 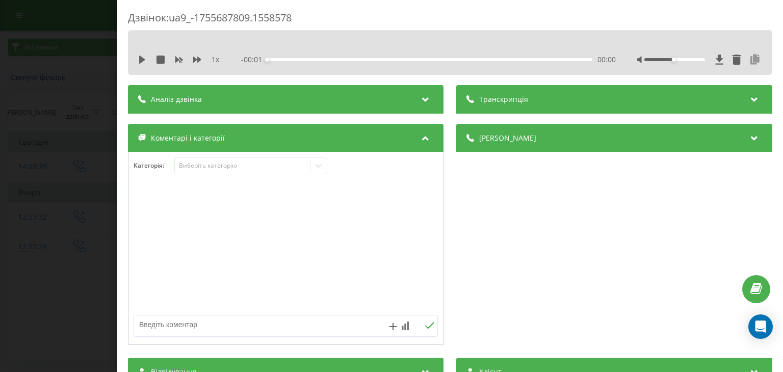 What do you see at coordinates (504, 99) in the screenshot?
I see `span: Транскрипція` at bounding box center [504, 99].